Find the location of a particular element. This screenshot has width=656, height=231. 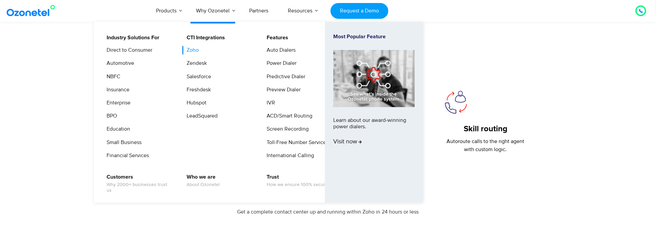

a: Preview Dialer is located at coordinates (282, 90).